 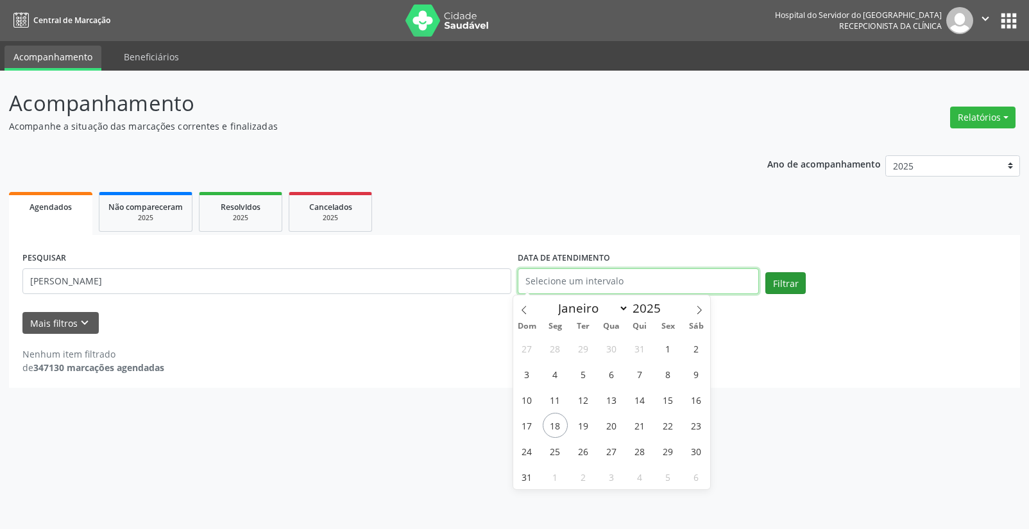 What do you see at coordinates (696, 425) in the screenshot?
I see `span: Agosto 23, 2025` at bounding box center [696, 425].